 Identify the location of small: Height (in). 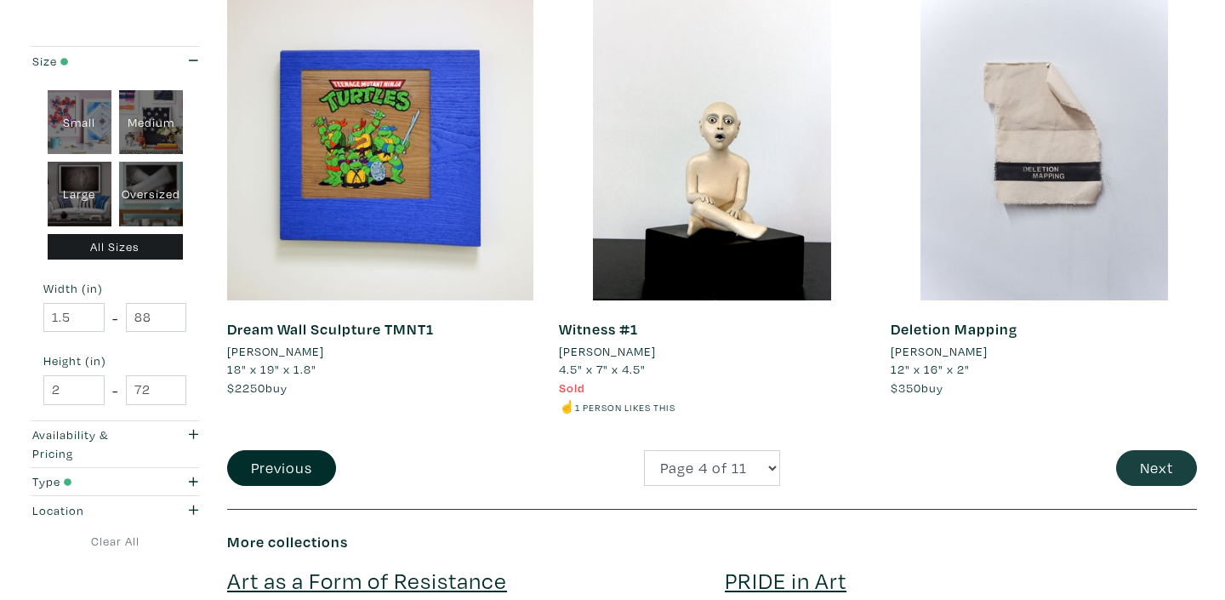
(115, 361).